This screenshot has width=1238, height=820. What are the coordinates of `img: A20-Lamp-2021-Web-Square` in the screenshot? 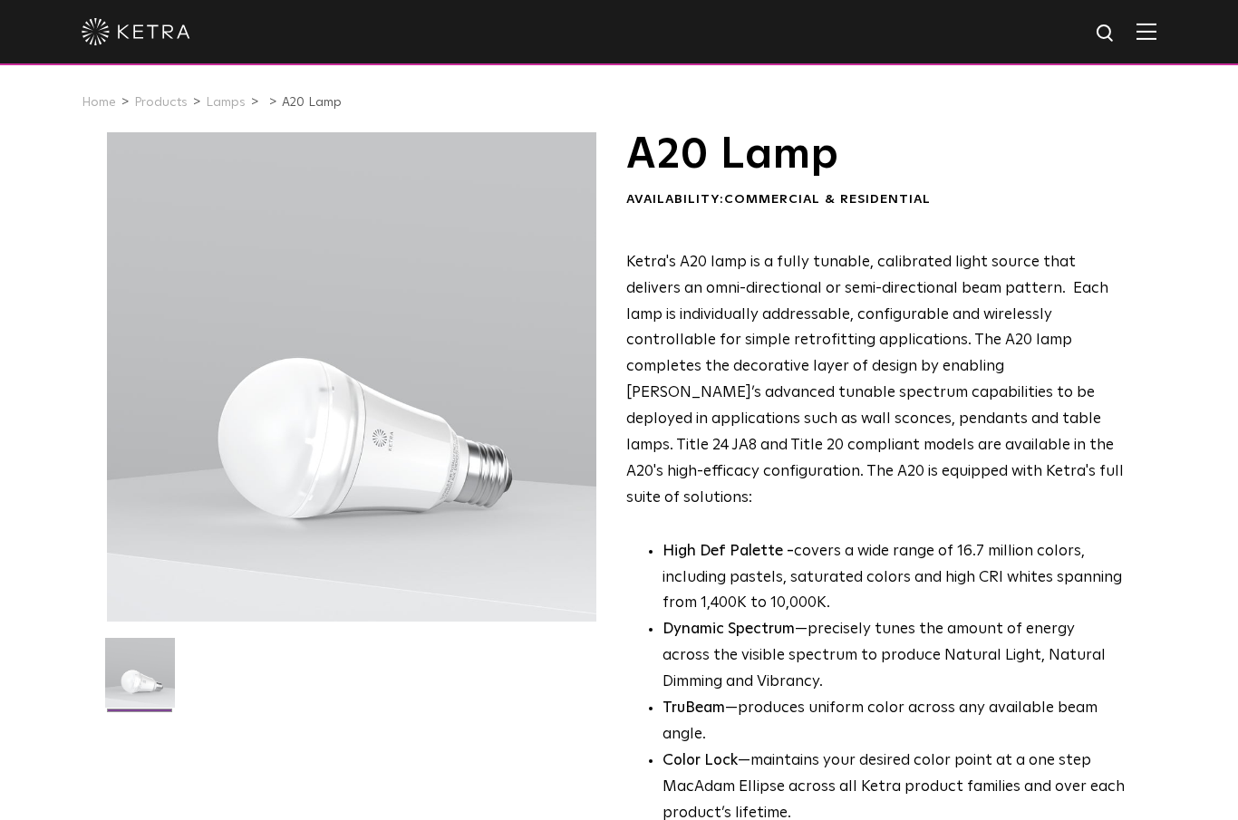 It's located at (140, 680).